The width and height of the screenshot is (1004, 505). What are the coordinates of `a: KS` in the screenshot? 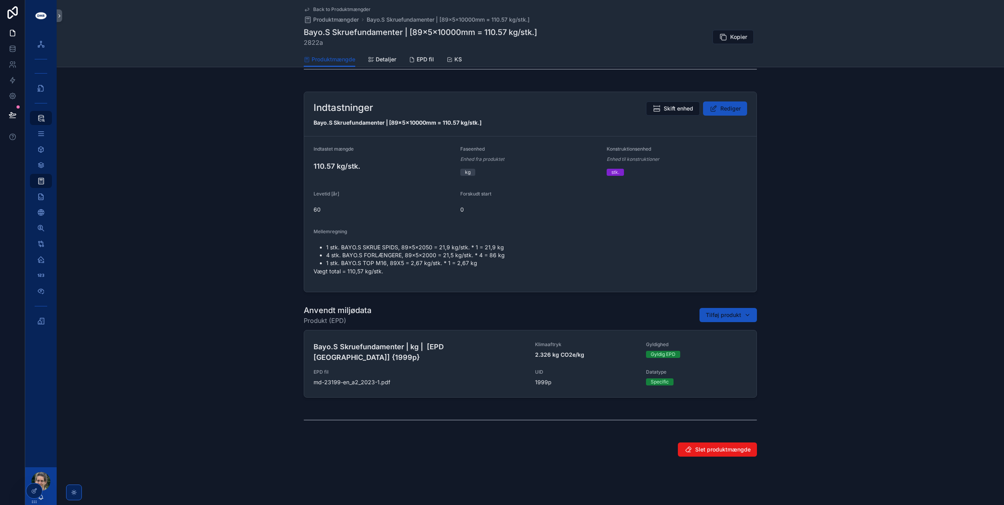 It's located at (454, 60).